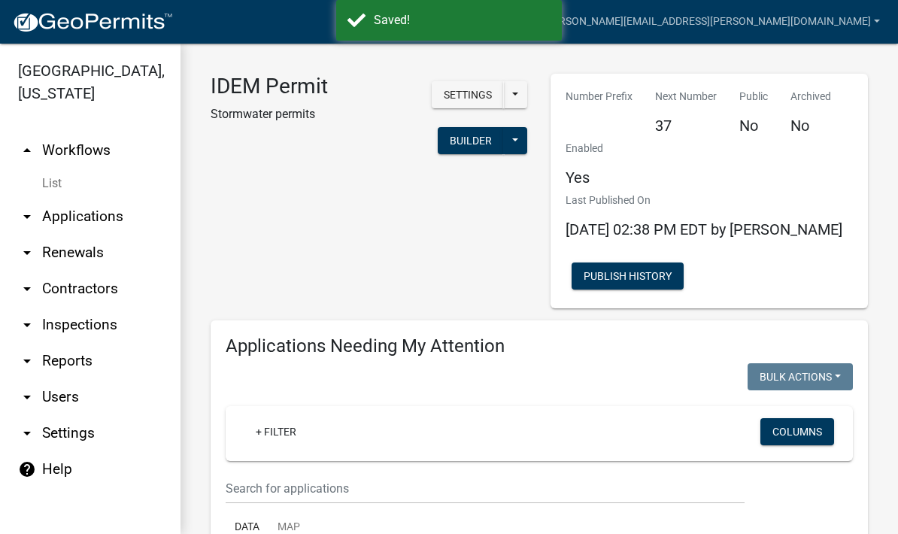 This screenshot has height=534, width=898. What do you see at coordinates (471, 141) in the screenshot?
I see `button: Builder` at bounding box center [471, 141].